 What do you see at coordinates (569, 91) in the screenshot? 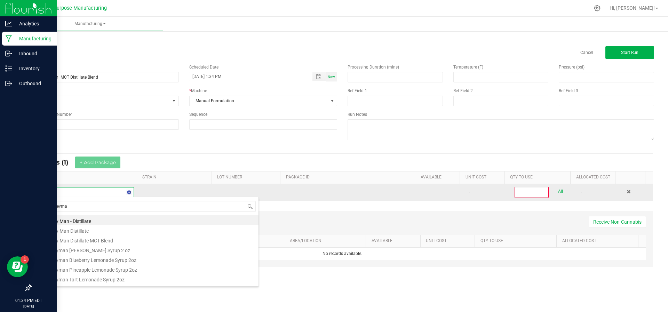
I see `span: Ref Field 3` at bounding box center [569, 91].